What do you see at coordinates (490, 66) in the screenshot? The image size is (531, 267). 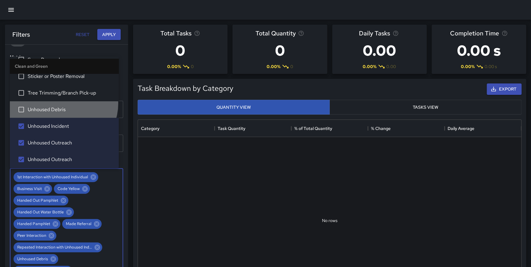 I see `span: 0.00 s` at bounding box center [490, 66].